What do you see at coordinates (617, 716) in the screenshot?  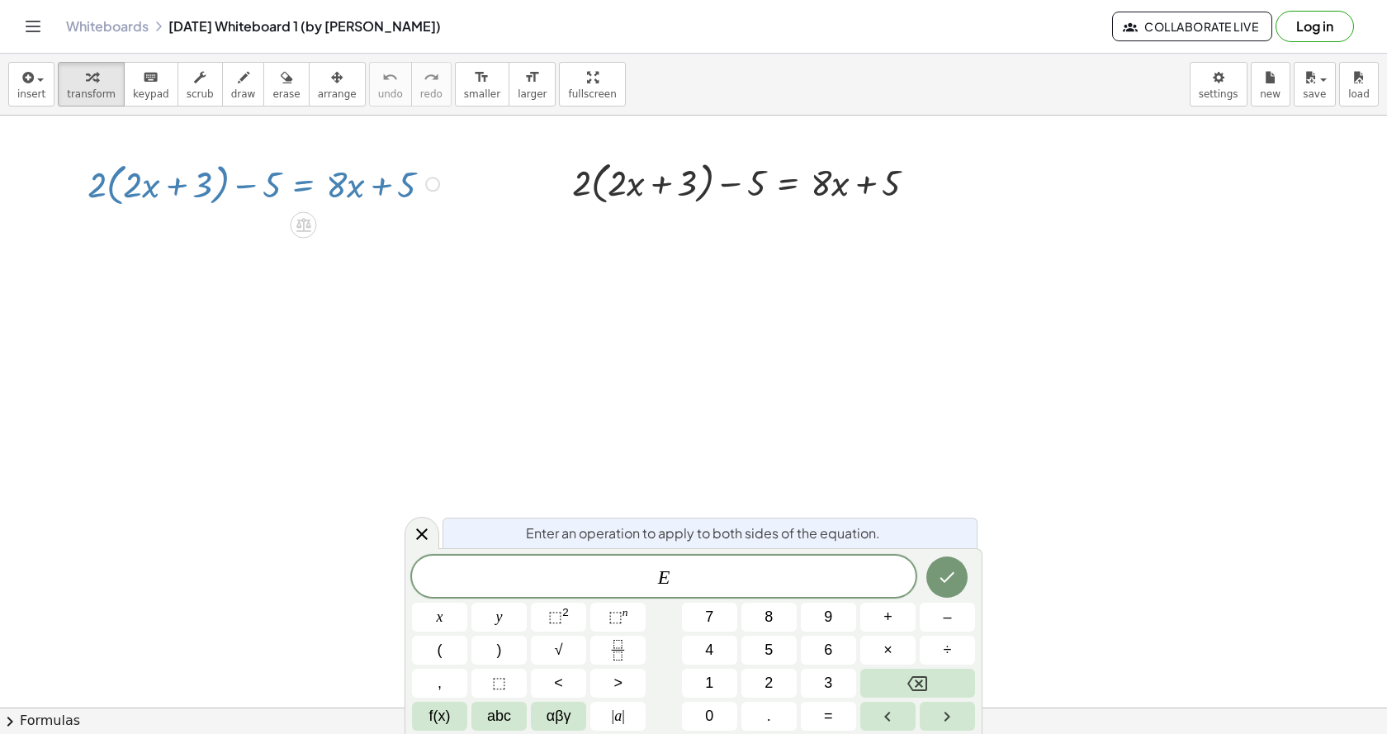 I see `button: Absolute value` at bounding box center [617, 716].